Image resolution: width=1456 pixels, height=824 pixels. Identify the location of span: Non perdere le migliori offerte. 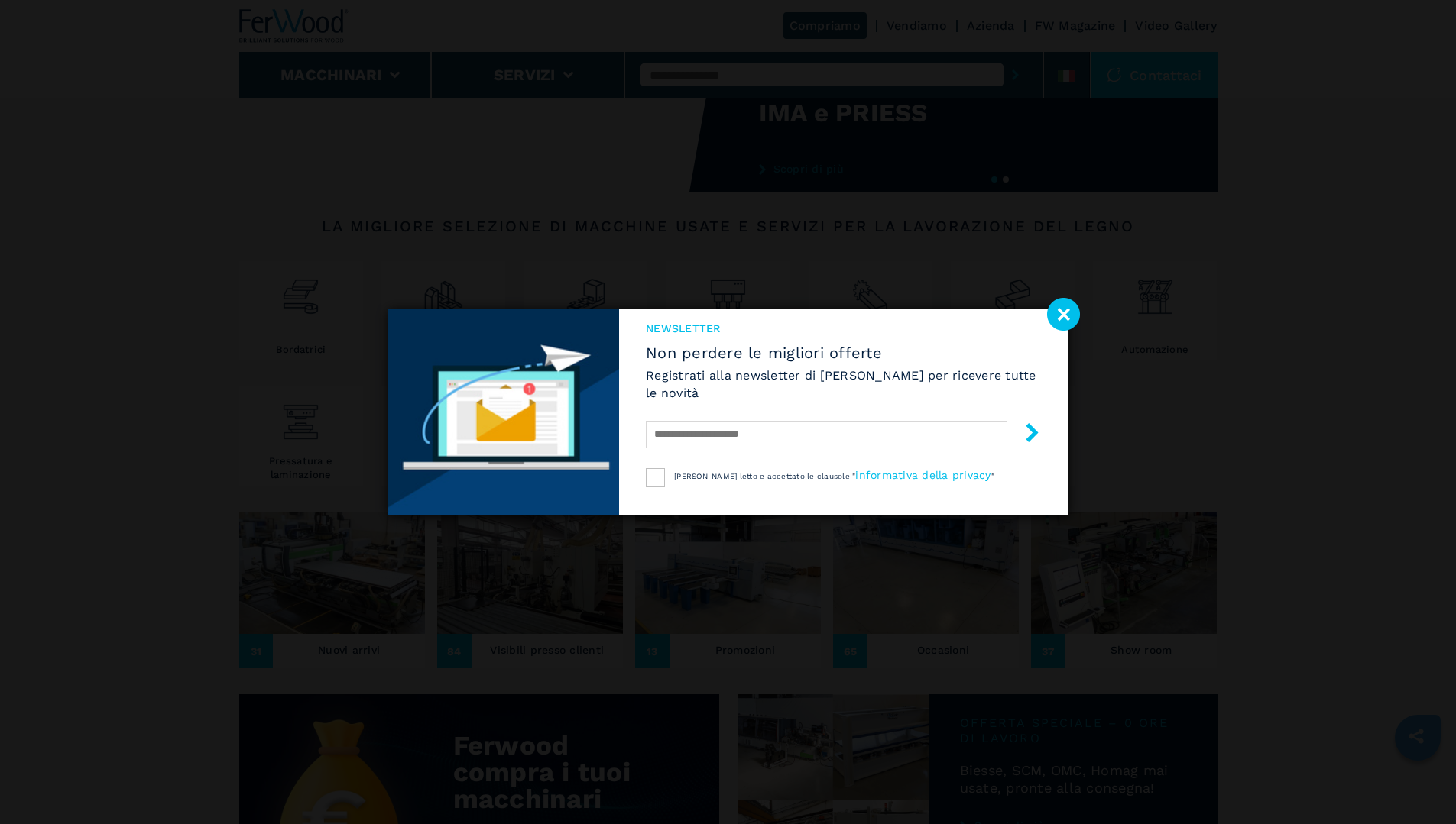
(843, 353).